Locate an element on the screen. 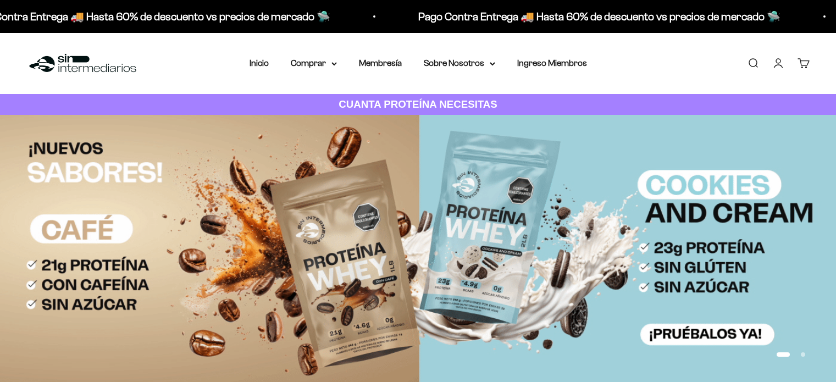 This screenshot has height=382, width=836. a: Membresía is located at coordinates (381, 63).